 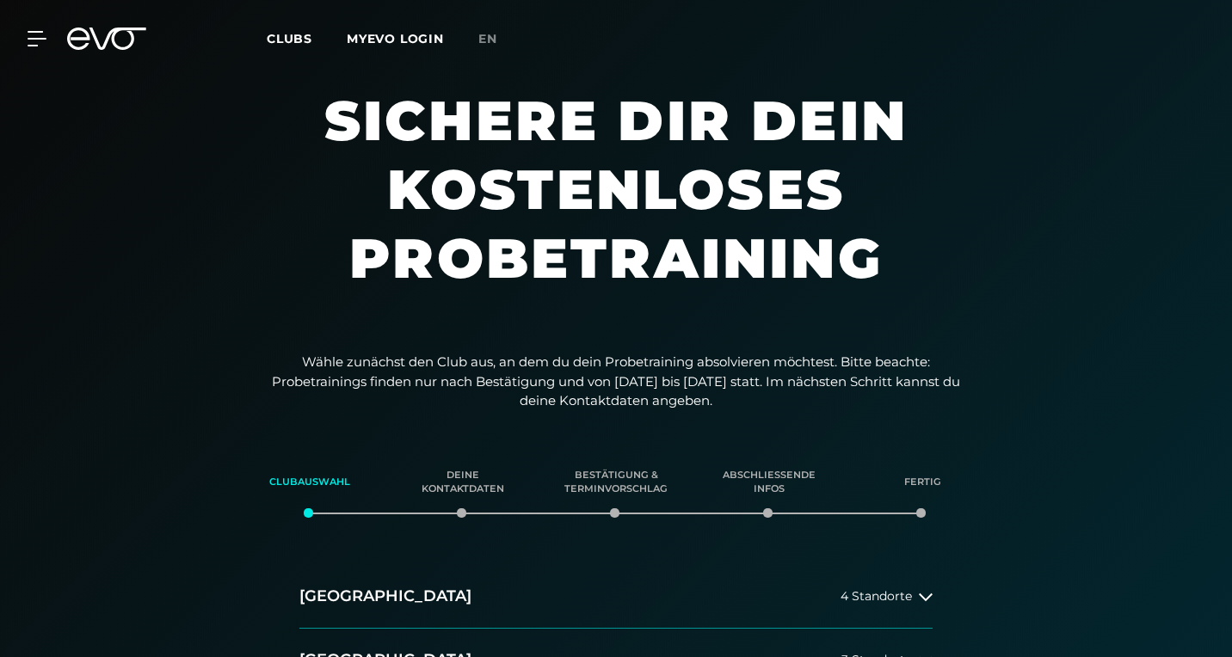 I want to click on div: Clubauswahl, so click(x=310, y=483).